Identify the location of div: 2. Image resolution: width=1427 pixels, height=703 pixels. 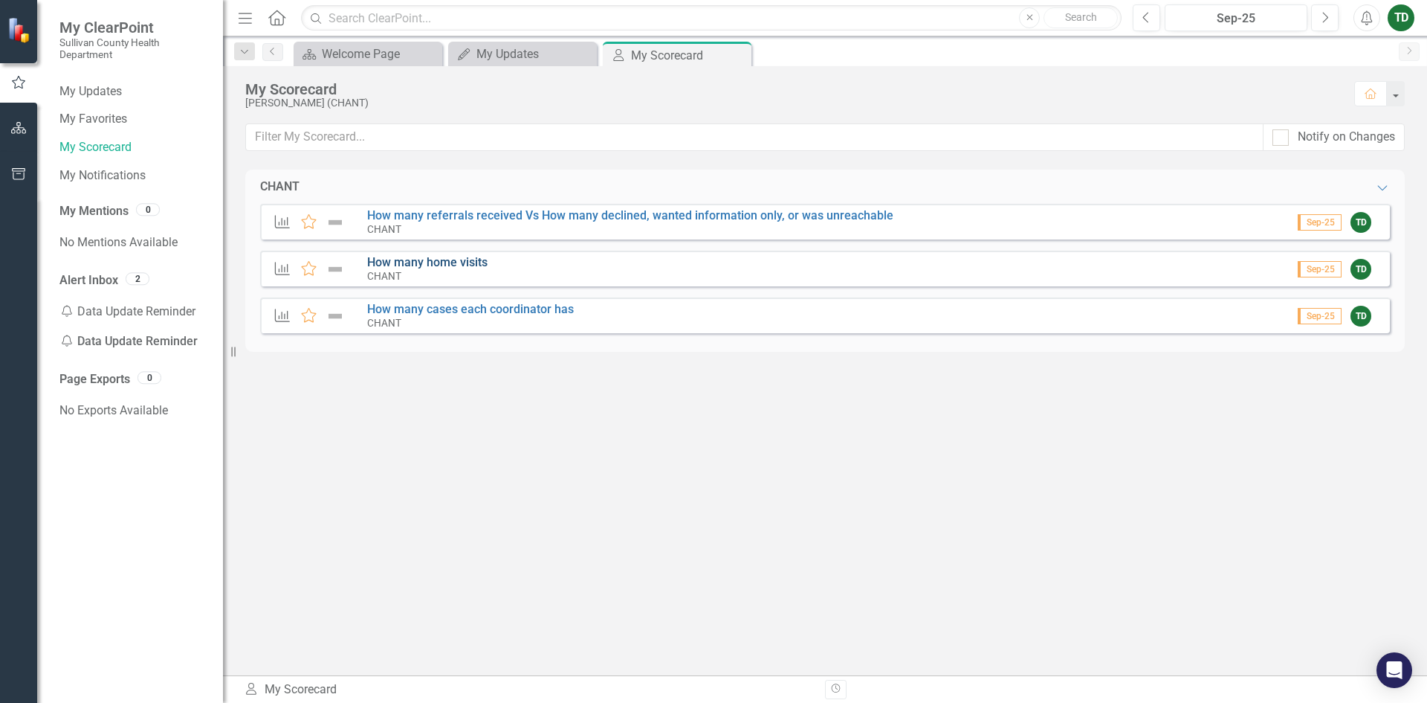
(138, 278).